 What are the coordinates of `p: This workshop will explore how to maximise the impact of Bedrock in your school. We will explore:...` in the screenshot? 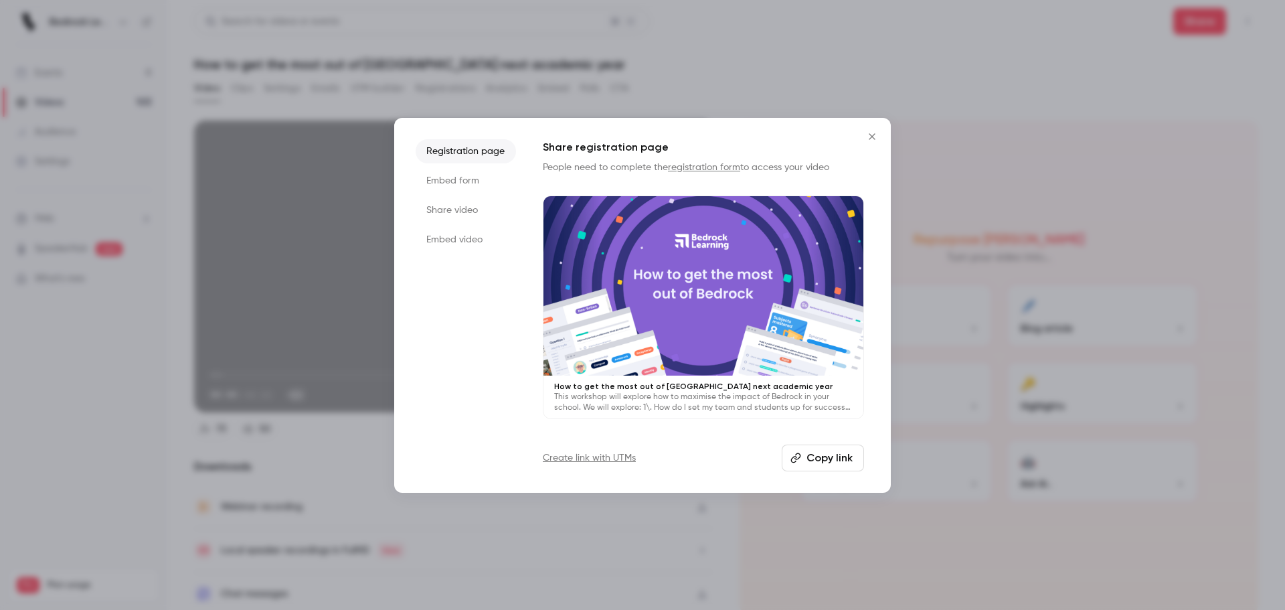 It's located at (703, 402).